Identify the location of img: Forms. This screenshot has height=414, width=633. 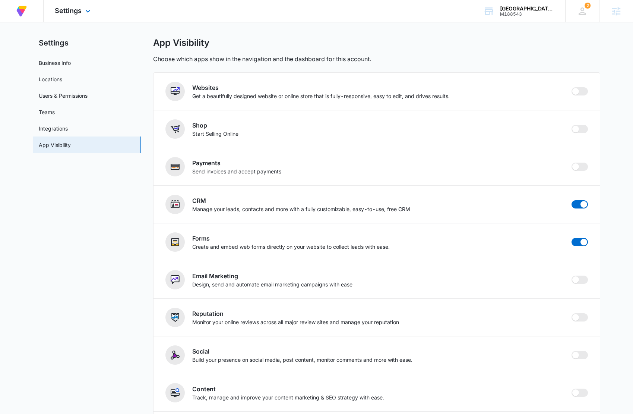
(175, 242).